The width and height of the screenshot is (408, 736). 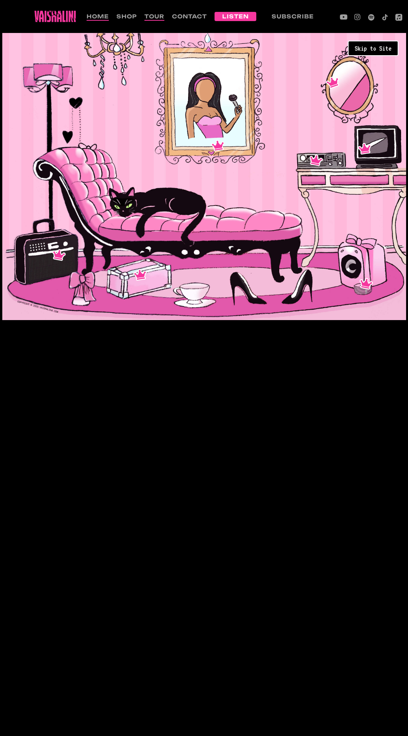 What do you see at coordinates (189, 16) in the screenshot?
I see `a: contact` at bounding box center [189, 16].